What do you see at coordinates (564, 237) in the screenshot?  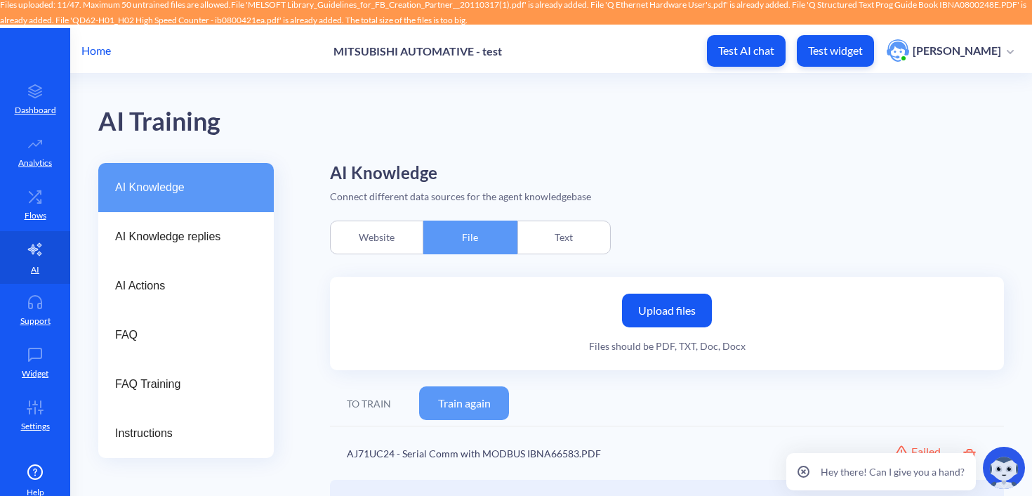 I see `div: Text` at bounding box center [564, 237].